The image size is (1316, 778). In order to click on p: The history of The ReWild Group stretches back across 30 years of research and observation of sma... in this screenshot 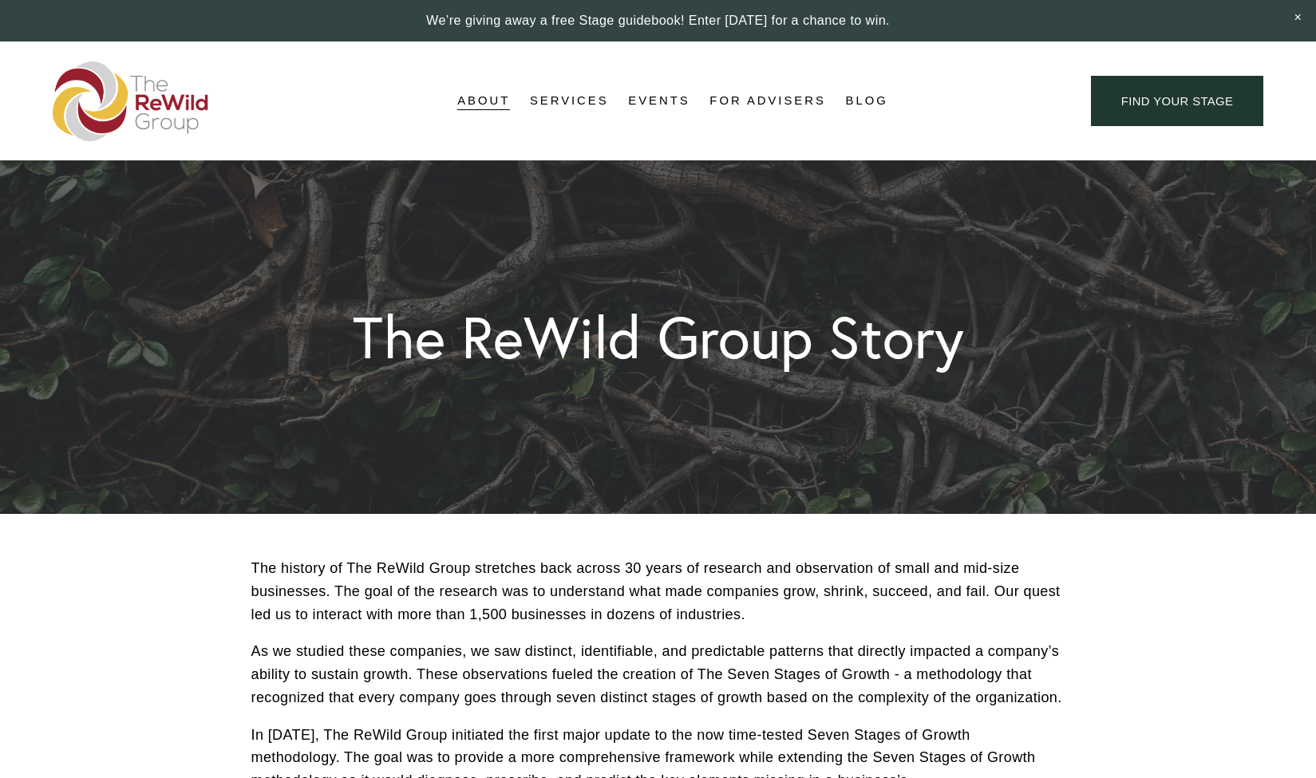, I will do `click(658, 591)`.